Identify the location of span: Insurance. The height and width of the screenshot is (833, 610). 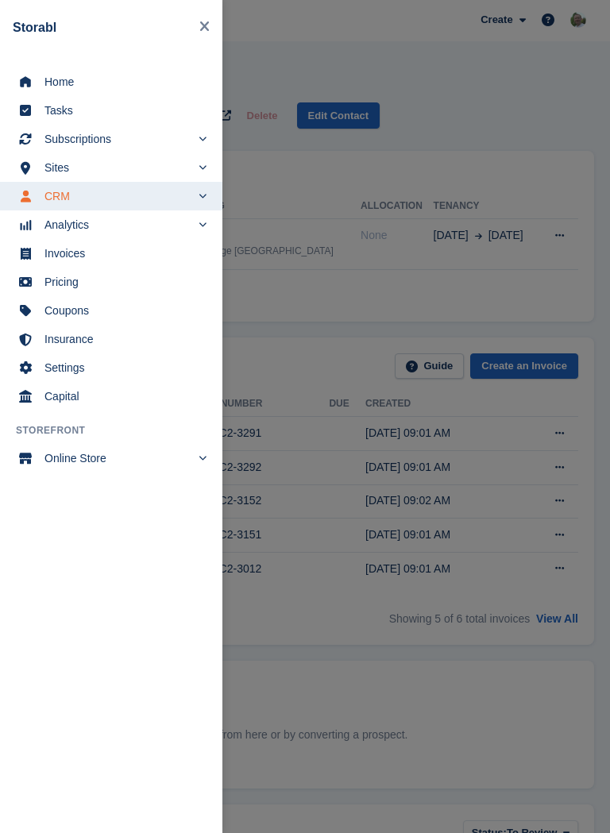
(122, 339).